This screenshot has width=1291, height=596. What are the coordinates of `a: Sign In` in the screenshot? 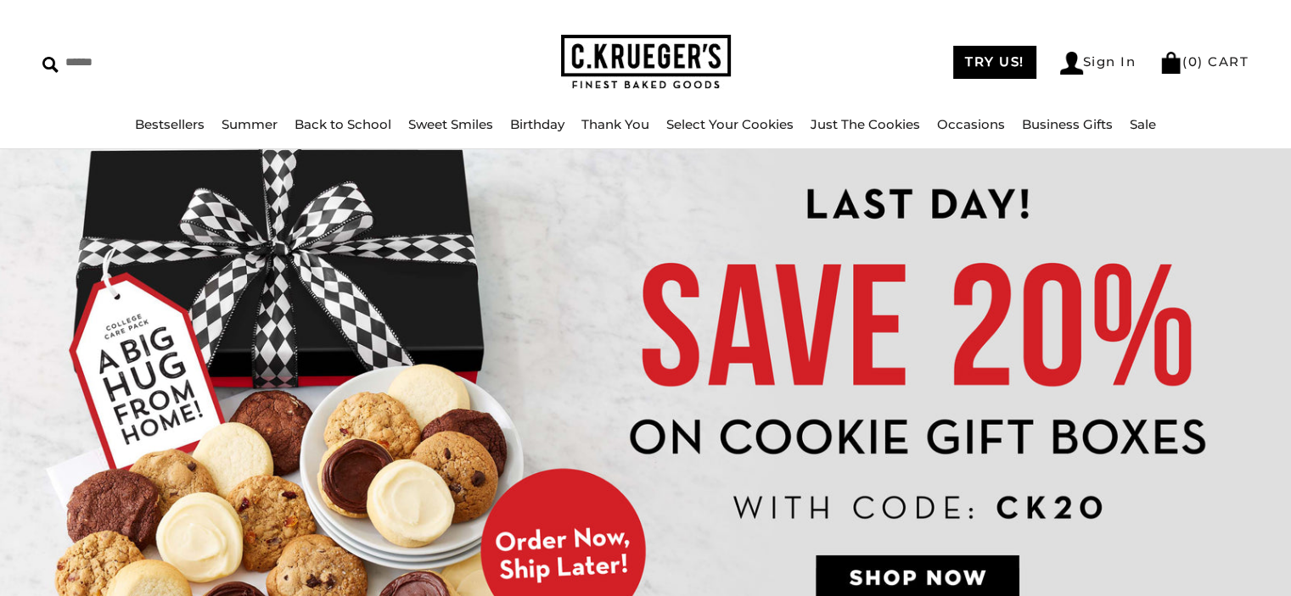 It's located at (1098, 63).